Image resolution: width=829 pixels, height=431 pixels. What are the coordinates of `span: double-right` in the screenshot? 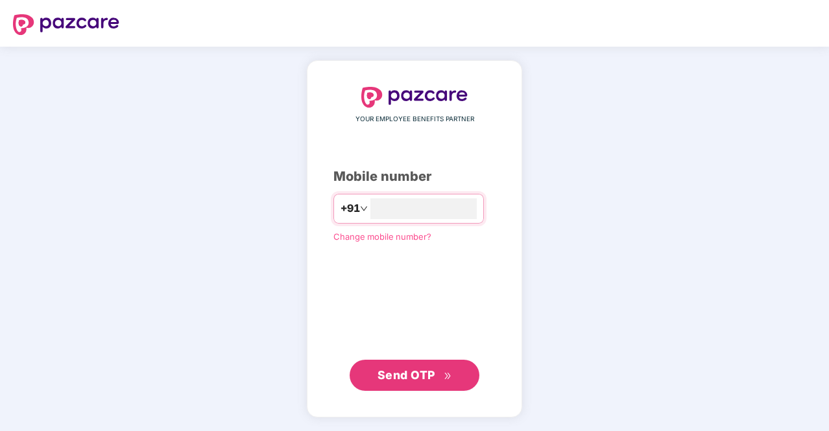 It's located at (447, 376).